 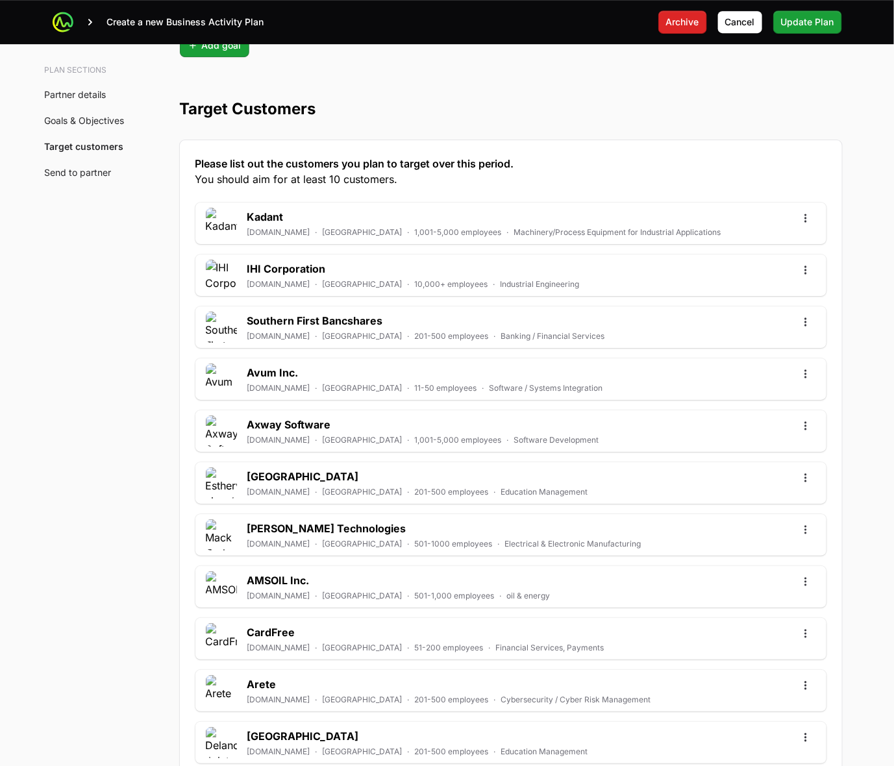 What do you see at coordinates (576, 700) in the screenshot?
I see `p: Cybersecurity / Cyber Risk Management` at bounding box center [576, 700].